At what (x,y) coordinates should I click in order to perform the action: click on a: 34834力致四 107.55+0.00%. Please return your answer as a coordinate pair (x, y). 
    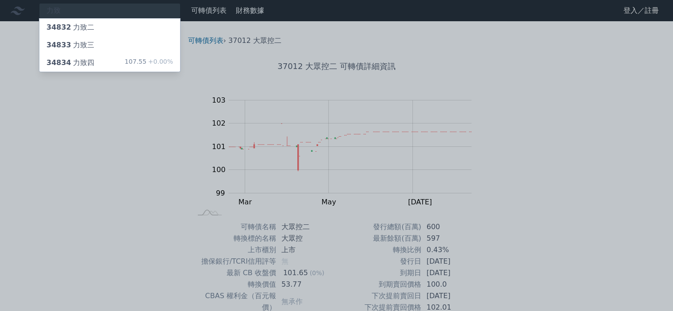
    Looking at the image, I should click on (110, 63).